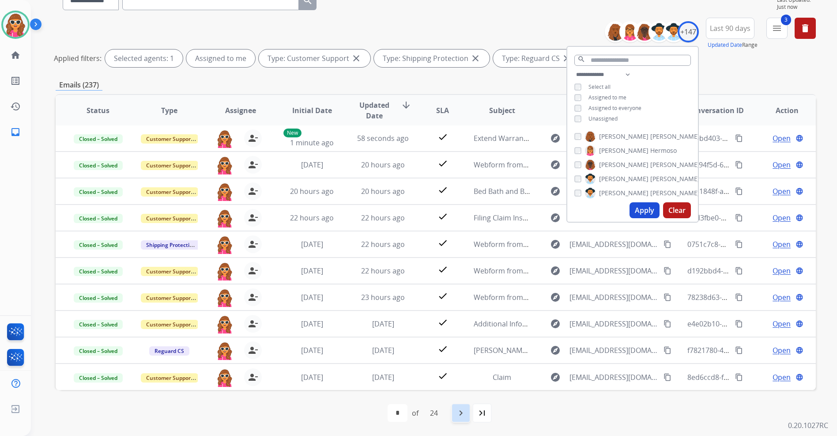 The height and width of the screenshot is (436, 837). I want to click on div: 24, so click(434, 413).